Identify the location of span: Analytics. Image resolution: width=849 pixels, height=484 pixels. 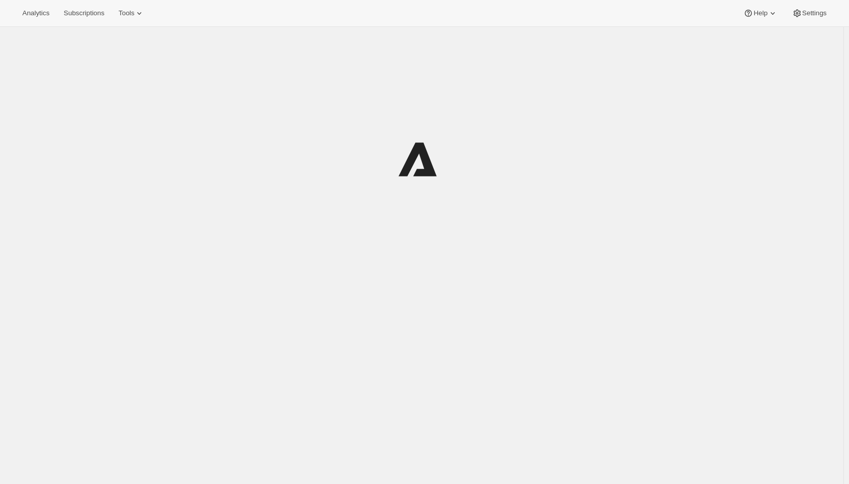
(36, 13).